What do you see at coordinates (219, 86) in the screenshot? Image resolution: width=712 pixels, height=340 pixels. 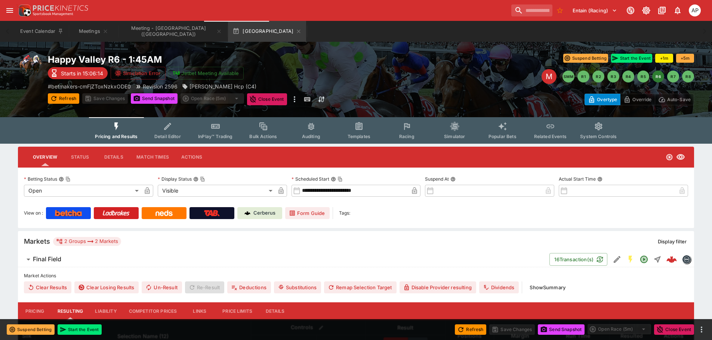 I see `div: Hoi Mei Hcp (C4)` at bounding box center [219, 86].